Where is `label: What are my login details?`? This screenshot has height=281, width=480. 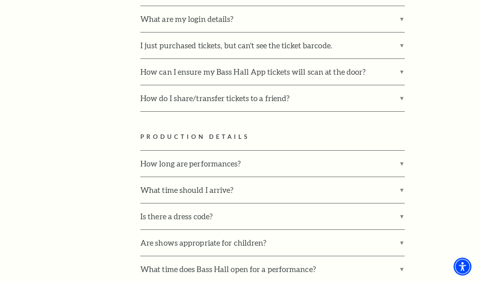
label: What are my login details? is located at coordinates (272, 20).